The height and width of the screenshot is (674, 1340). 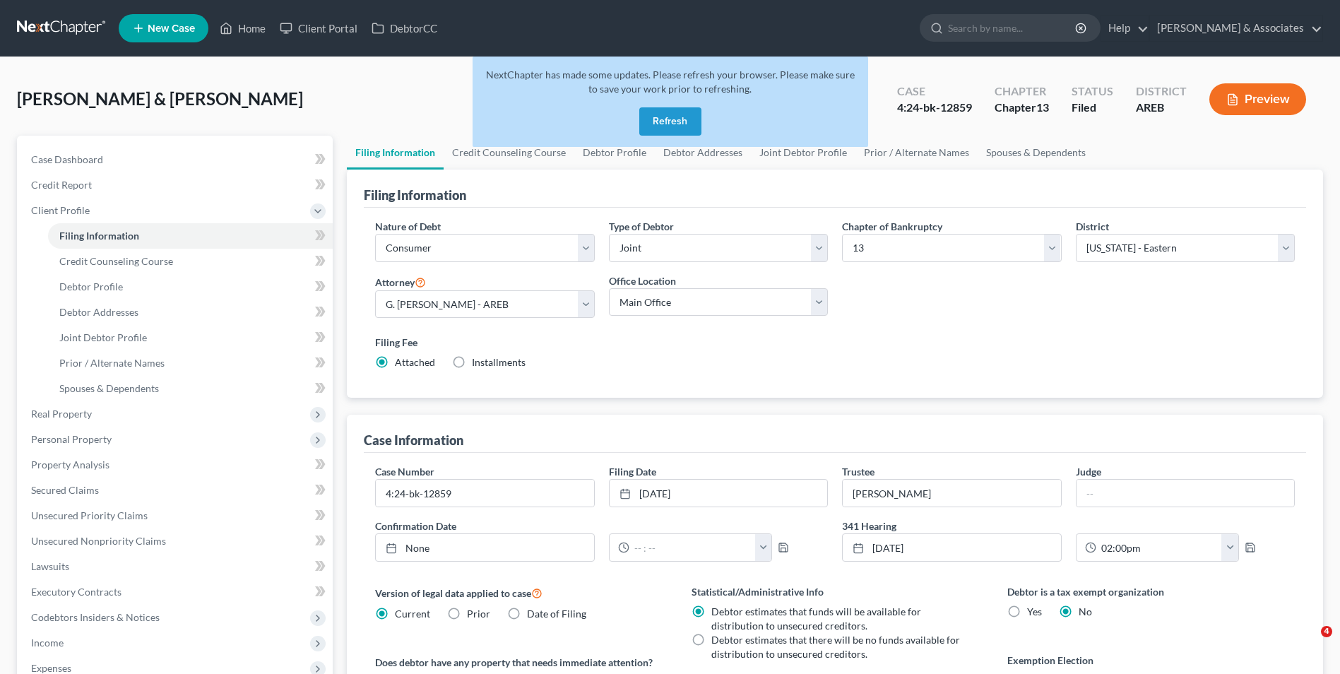 I want to click on label: District, so click(x=1092, y=226).